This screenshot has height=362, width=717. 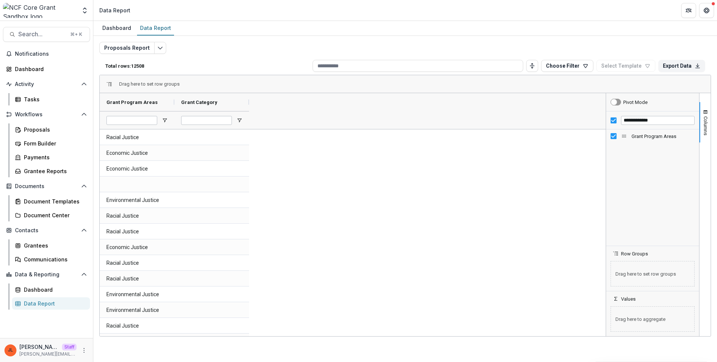 I want to click on a: Document Templates, so click(x=51, y=201).